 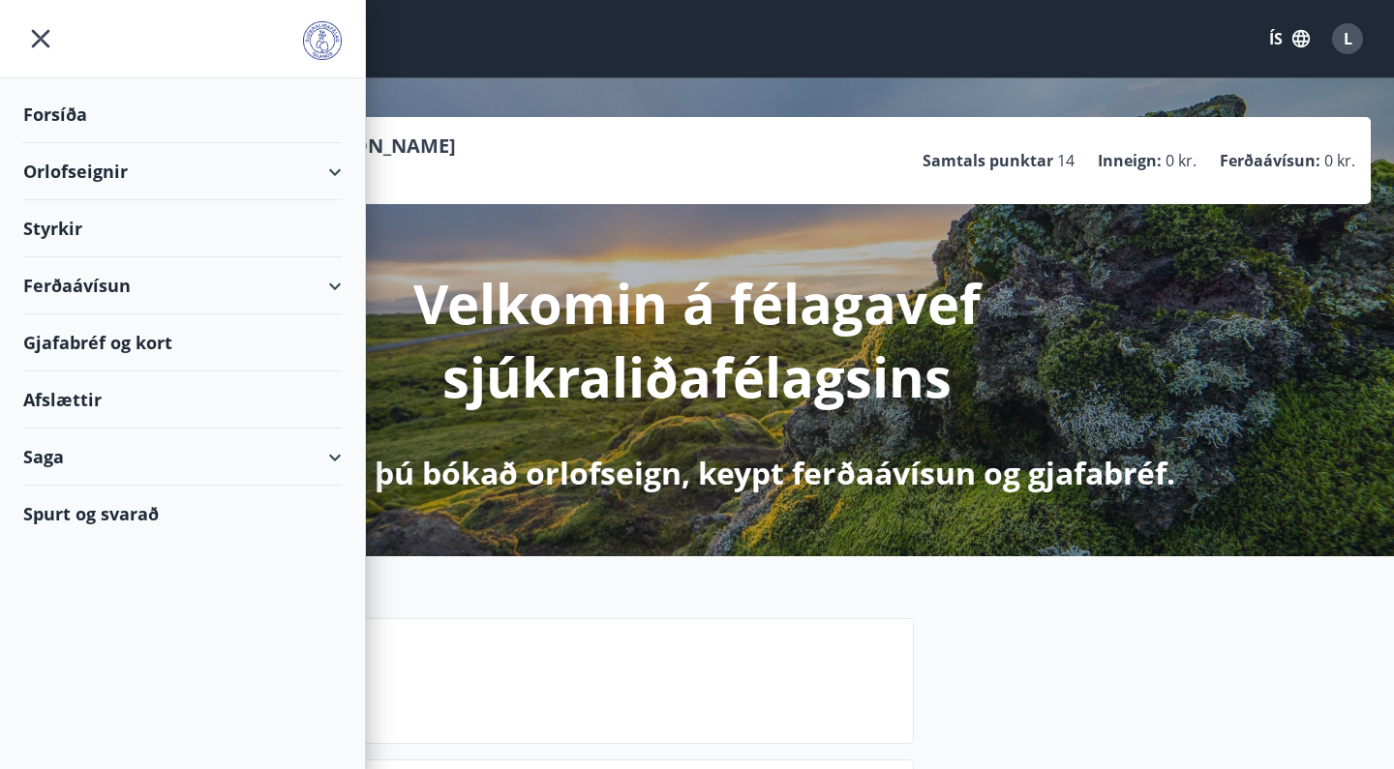 What do you see at coordinates (182, 343) in the screenshot?
I see `div: Gjafabréf og kort` at bounding box center [182, 343].